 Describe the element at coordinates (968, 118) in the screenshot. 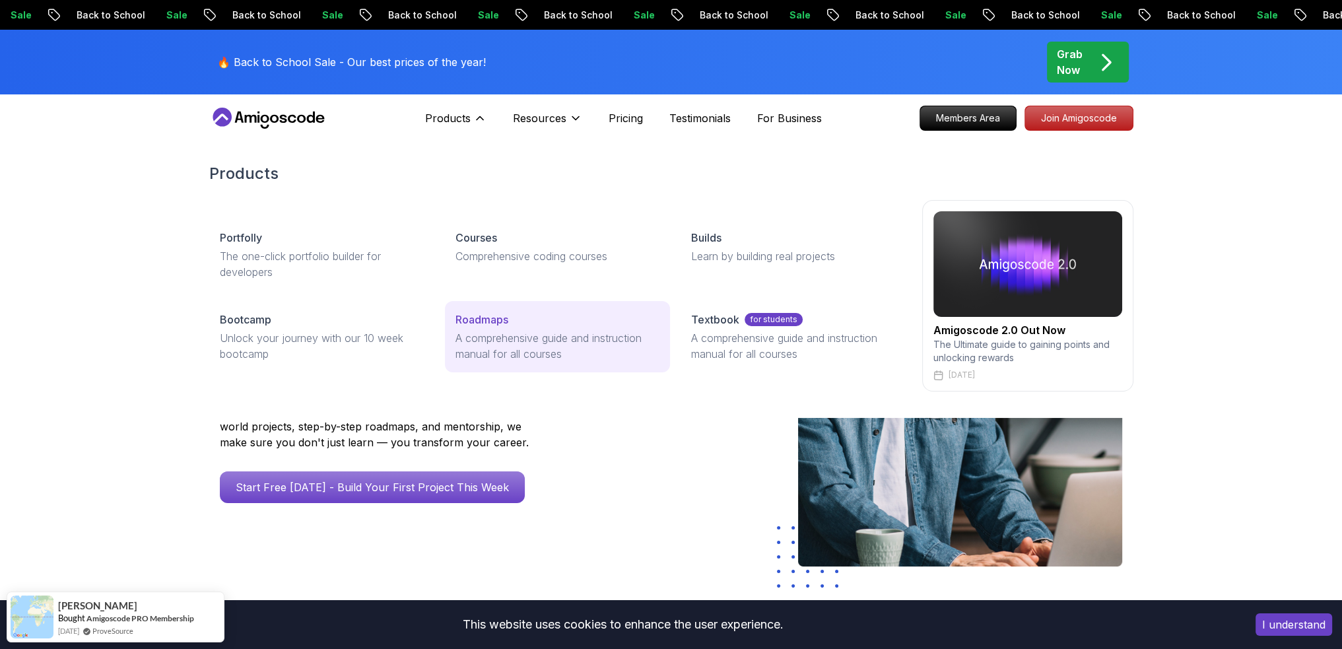

I see `a: Members Area` at that location.